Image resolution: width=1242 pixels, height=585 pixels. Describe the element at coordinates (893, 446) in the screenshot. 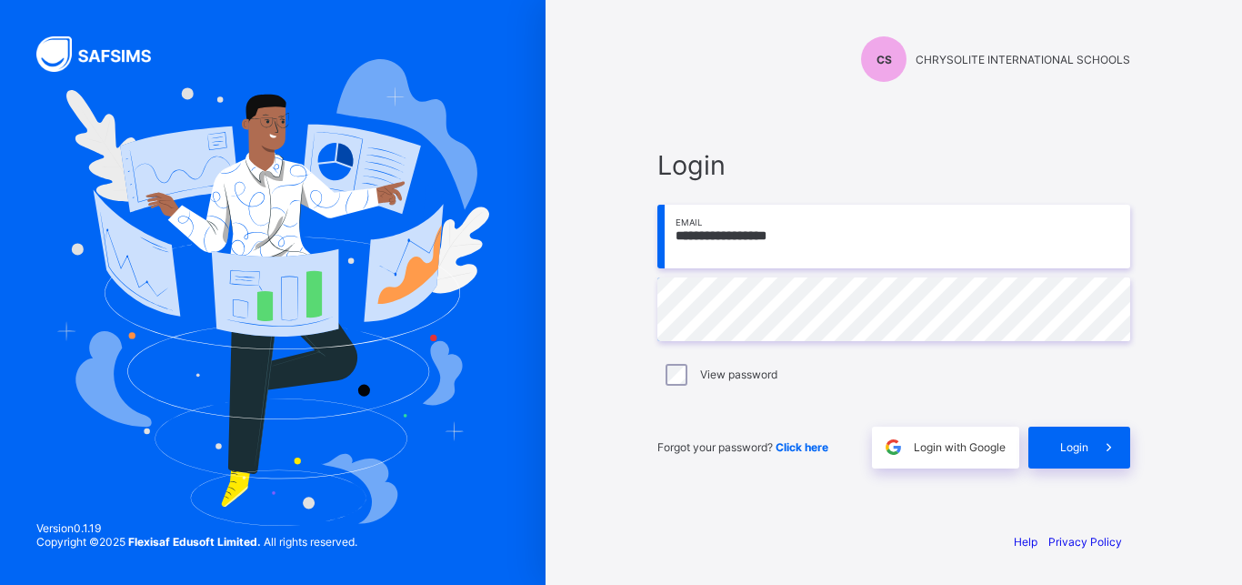

I see `img: google.396cfc9801f0270233282035f929180a.svg` at that location.